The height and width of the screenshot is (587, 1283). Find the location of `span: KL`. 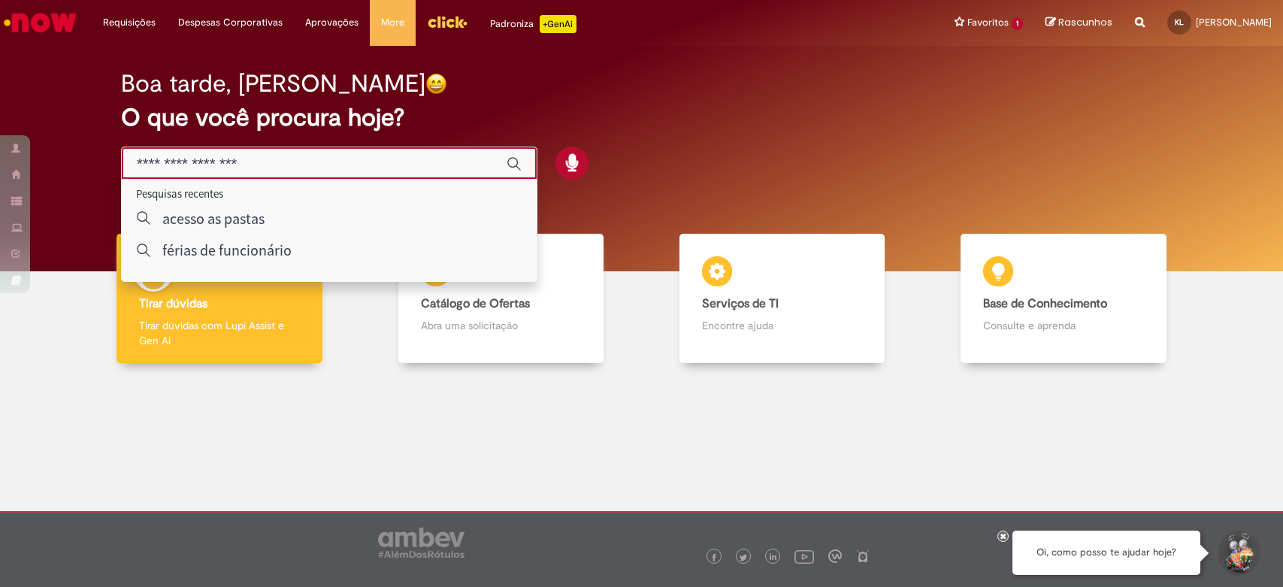

span: KL is located at coordinates (1179, 22).